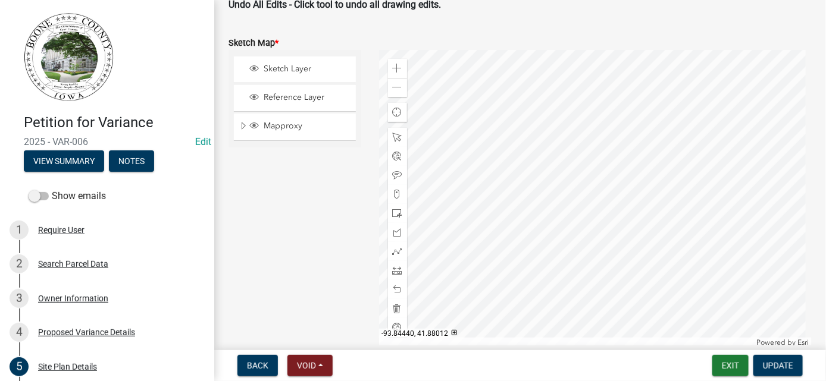 The width and height of the screenshot is (826, 381). Describe the element at coordinates (203, 142) in the screenshot. I see `wm-modal-confirm: Edit Application Number` at that location.